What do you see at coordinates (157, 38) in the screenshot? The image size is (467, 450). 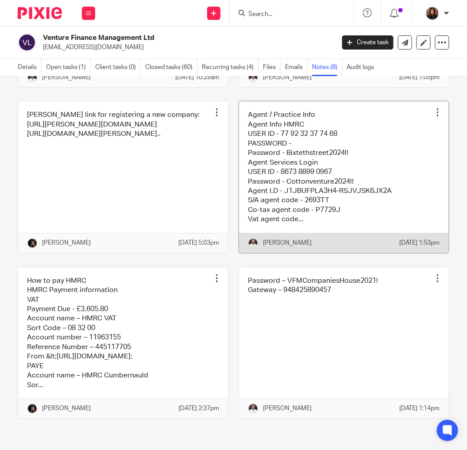 I see `h2: Venture Finance Management Ltd` at bounding box center [157, 38].